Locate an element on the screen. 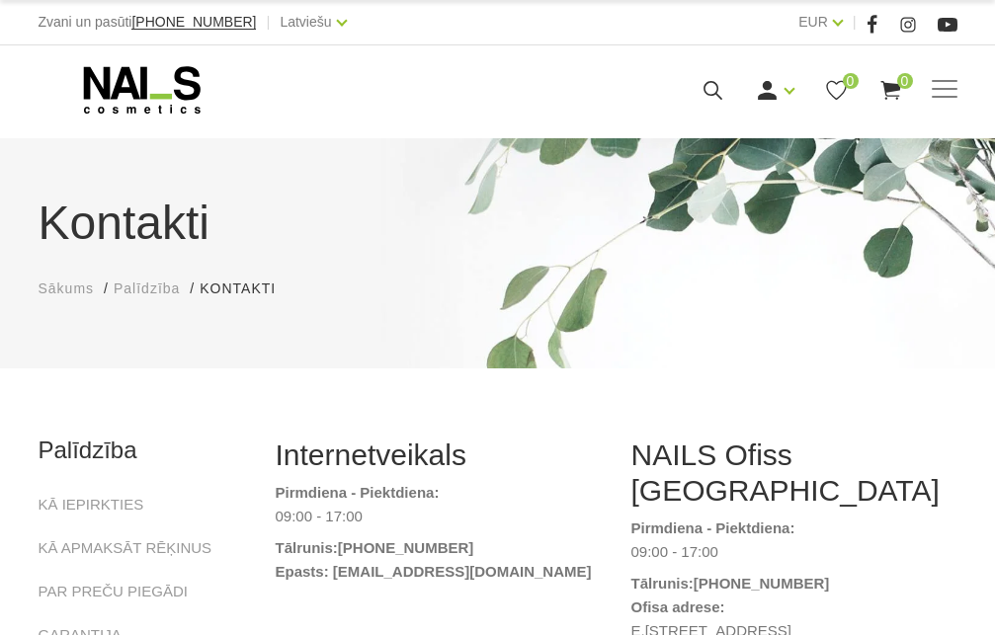 The height and width of the screenshot is (635, 995). h2: Internetveikals is located at coordinates (439, 455).